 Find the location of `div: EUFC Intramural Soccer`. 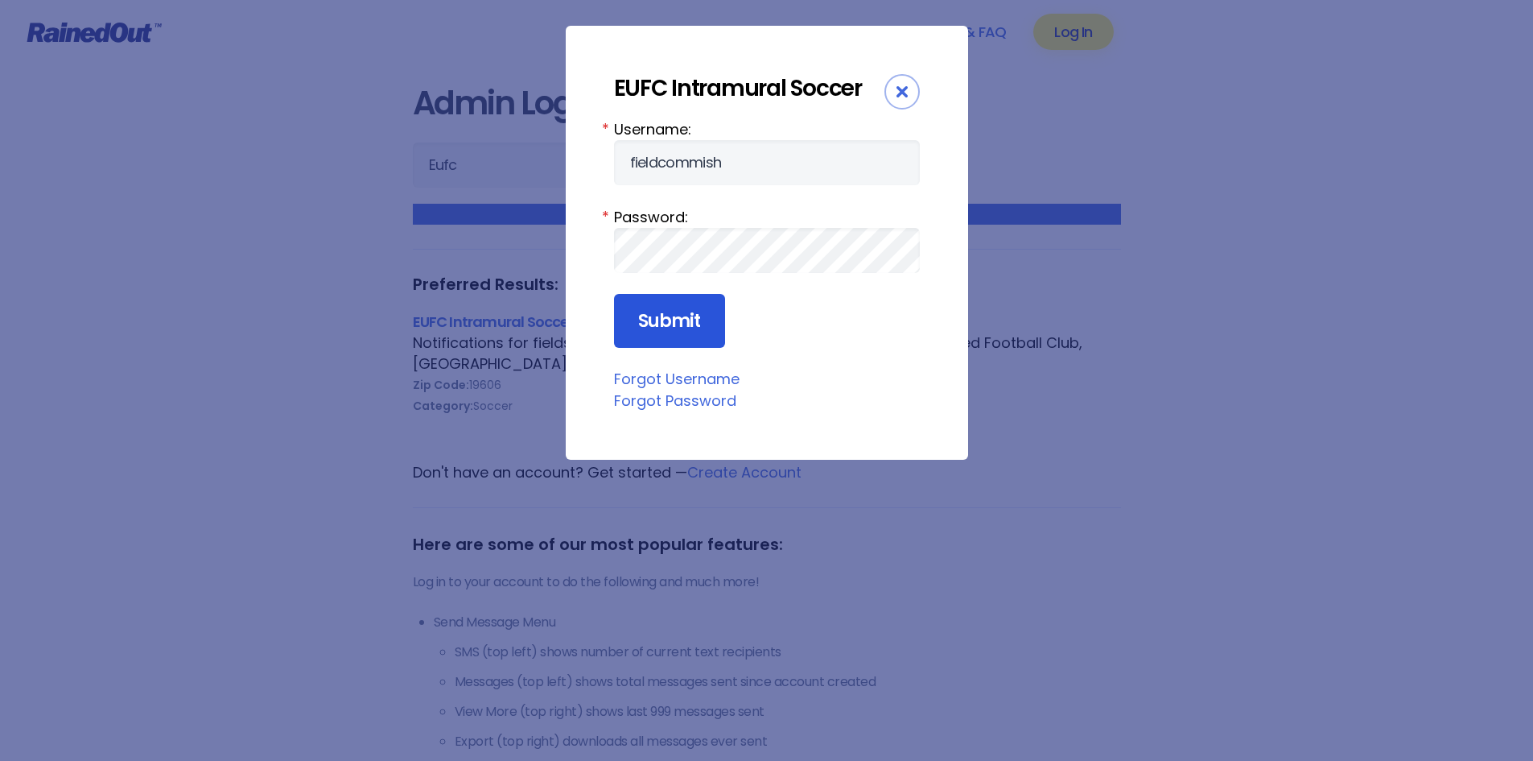

div: EUFC Intramural Soccer is located at coordinates (749, 88).